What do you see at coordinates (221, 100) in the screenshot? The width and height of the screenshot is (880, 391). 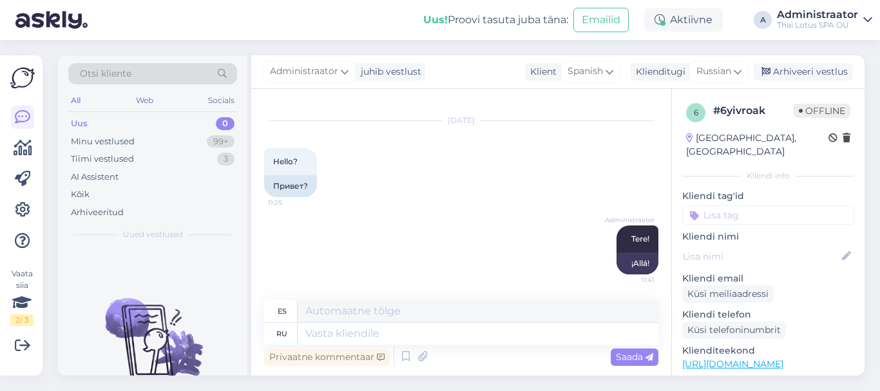 I see `div: Socials` at bounding box center [221, 100].